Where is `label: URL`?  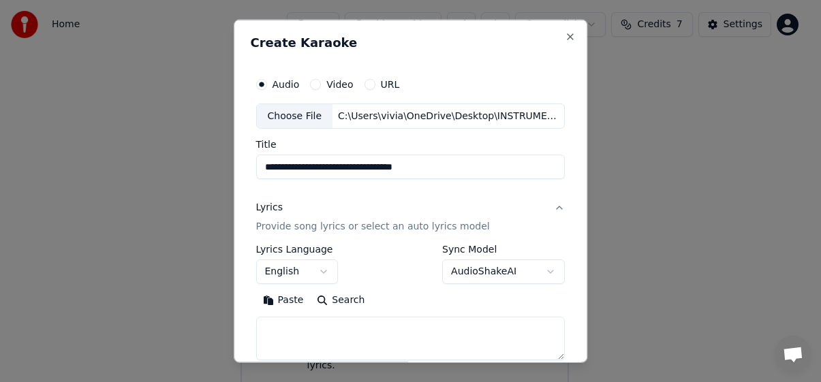 label: URL is located at coordinates (390, 84).